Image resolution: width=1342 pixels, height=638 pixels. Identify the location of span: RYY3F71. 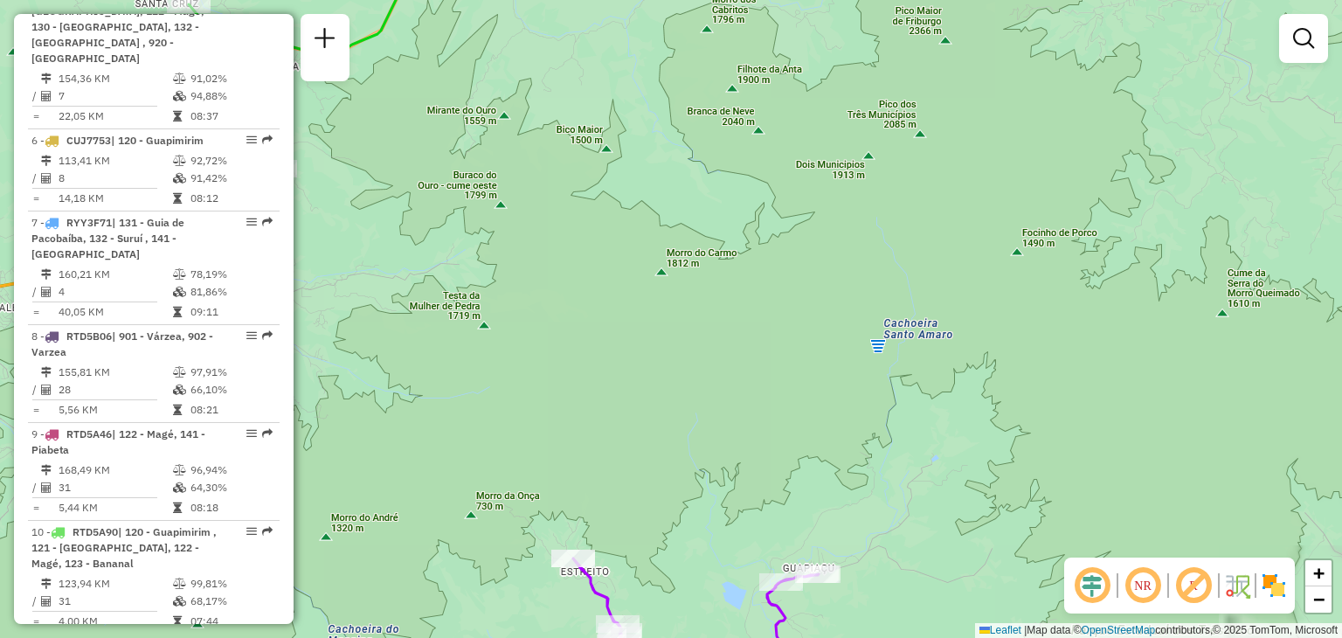
(89, 222).